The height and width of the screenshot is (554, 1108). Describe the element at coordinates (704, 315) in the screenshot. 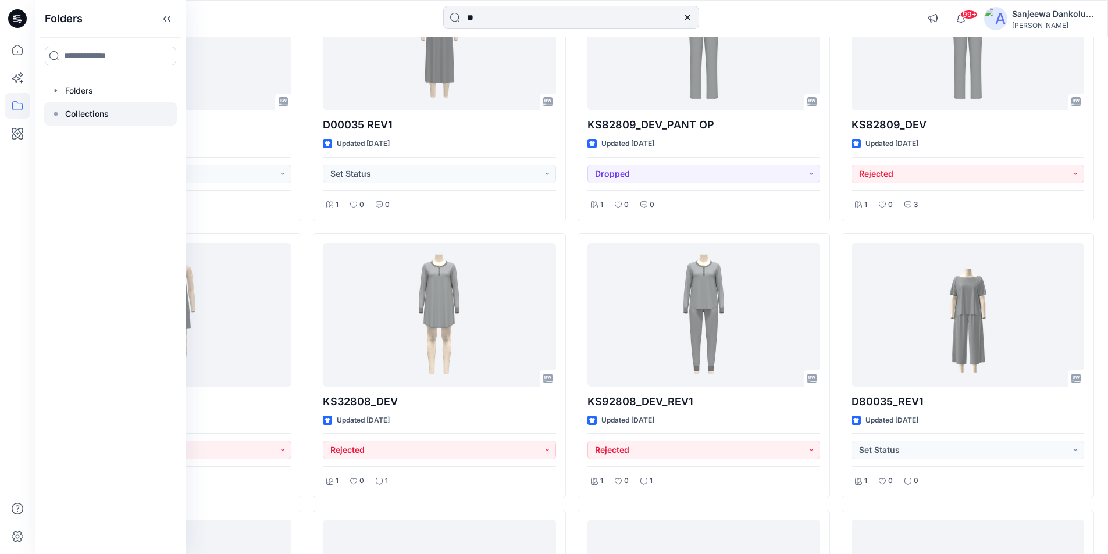

I see `a: KS92808_DEV_REV1` at that location.